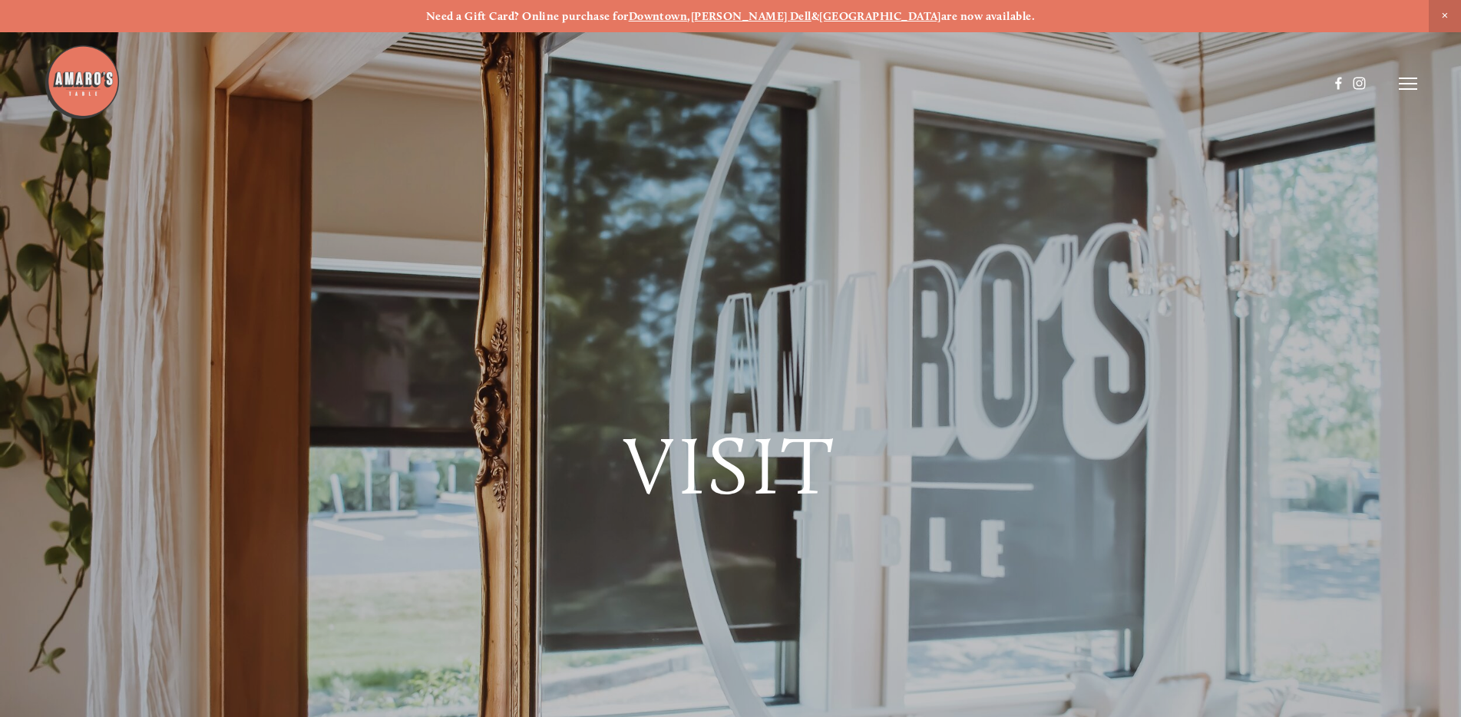  What do you see at coordinates (658, 16) in the screenshot?
I see `strong: Downtown` at bounding box center [658, 16].